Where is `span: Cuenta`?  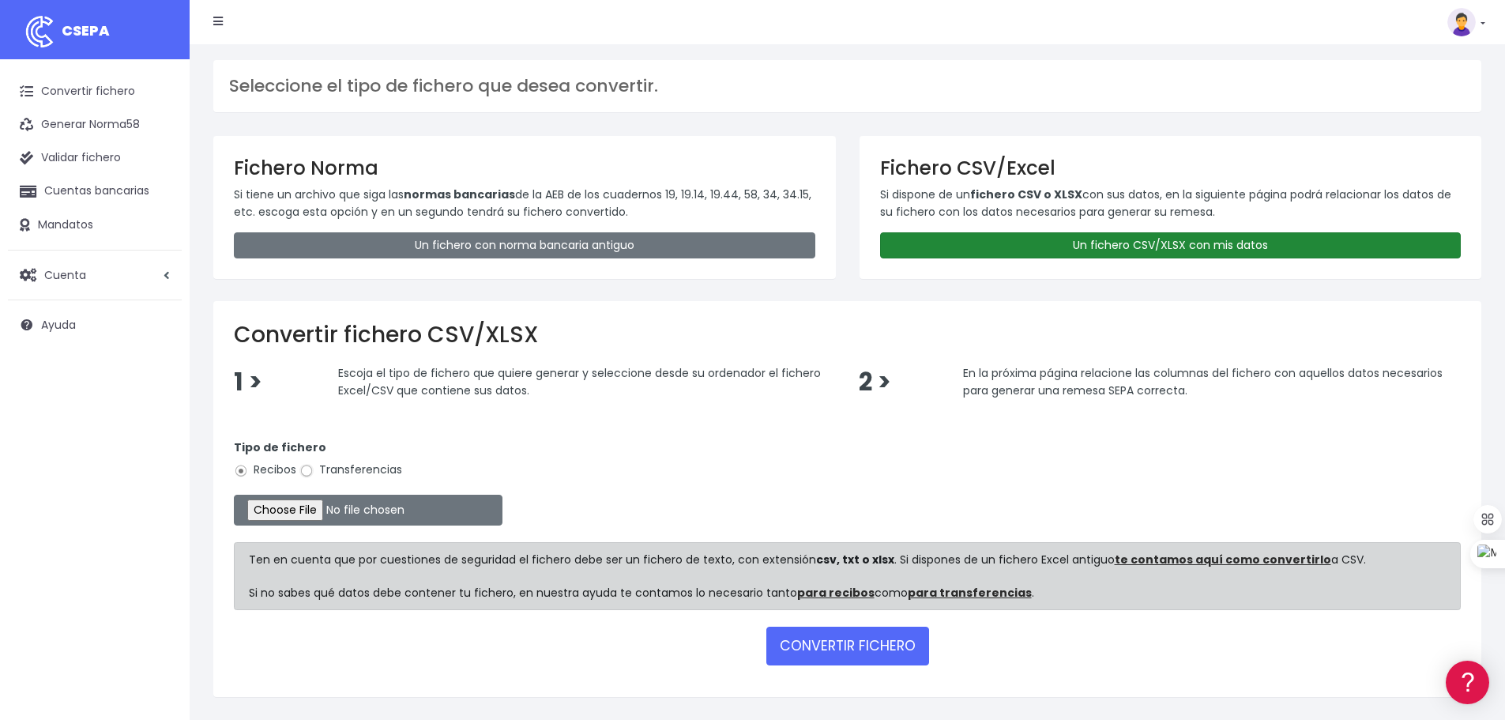
span: Cuenta is located at coordinates (65, 274).